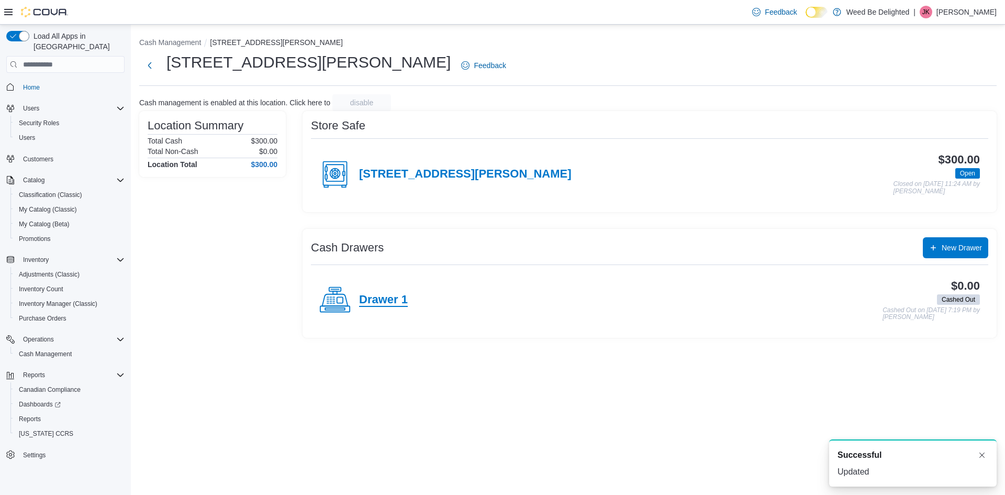  I want to click on span: Classification (Classic), so click(50, 195).